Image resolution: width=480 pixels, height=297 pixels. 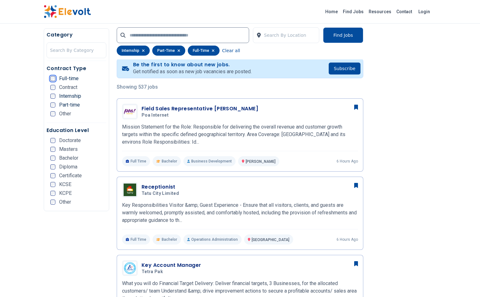 I want to click on input: KCPE, so click(x=53, y=193).